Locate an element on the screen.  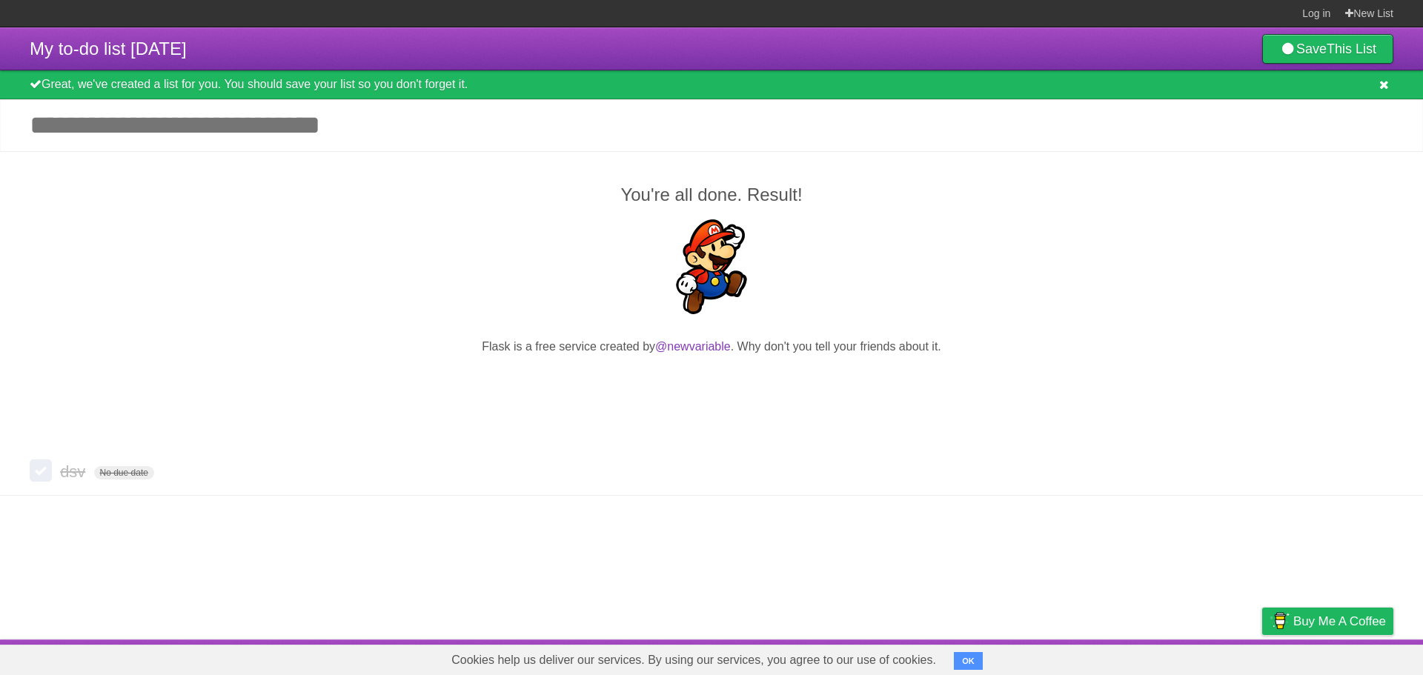
a: Terms is located at coordinates (1209, 658).